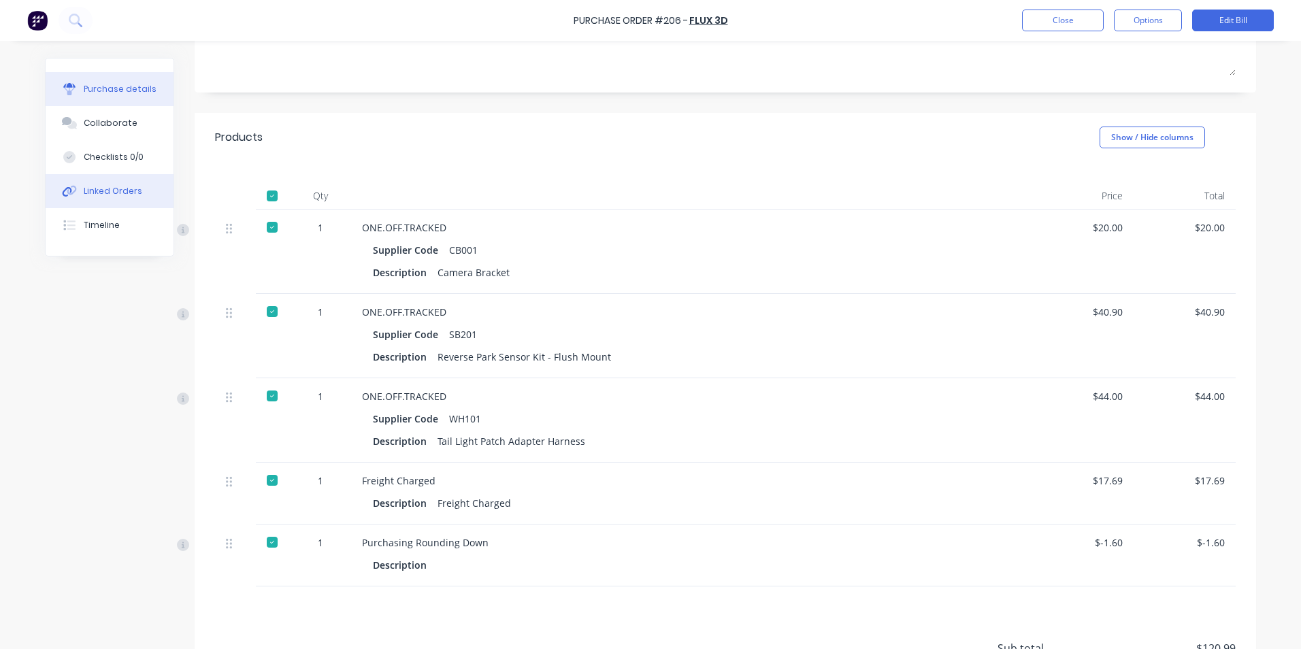 The height and width of the screenshot is (649, 1301). What do you see at coordinates (1185, 196) in the screenshot?
I see `div: Total` at bounding box center [1185, 196].